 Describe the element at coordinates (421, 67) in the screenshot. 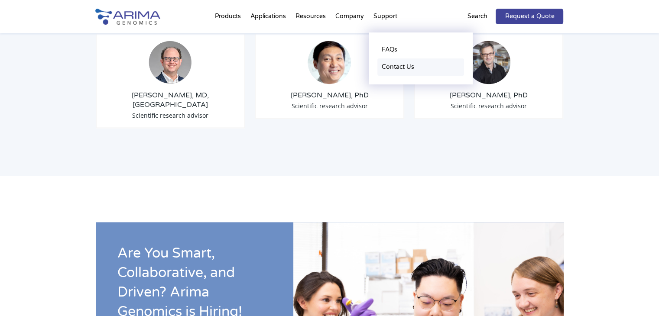

I see `a: Contact Us` at that location.